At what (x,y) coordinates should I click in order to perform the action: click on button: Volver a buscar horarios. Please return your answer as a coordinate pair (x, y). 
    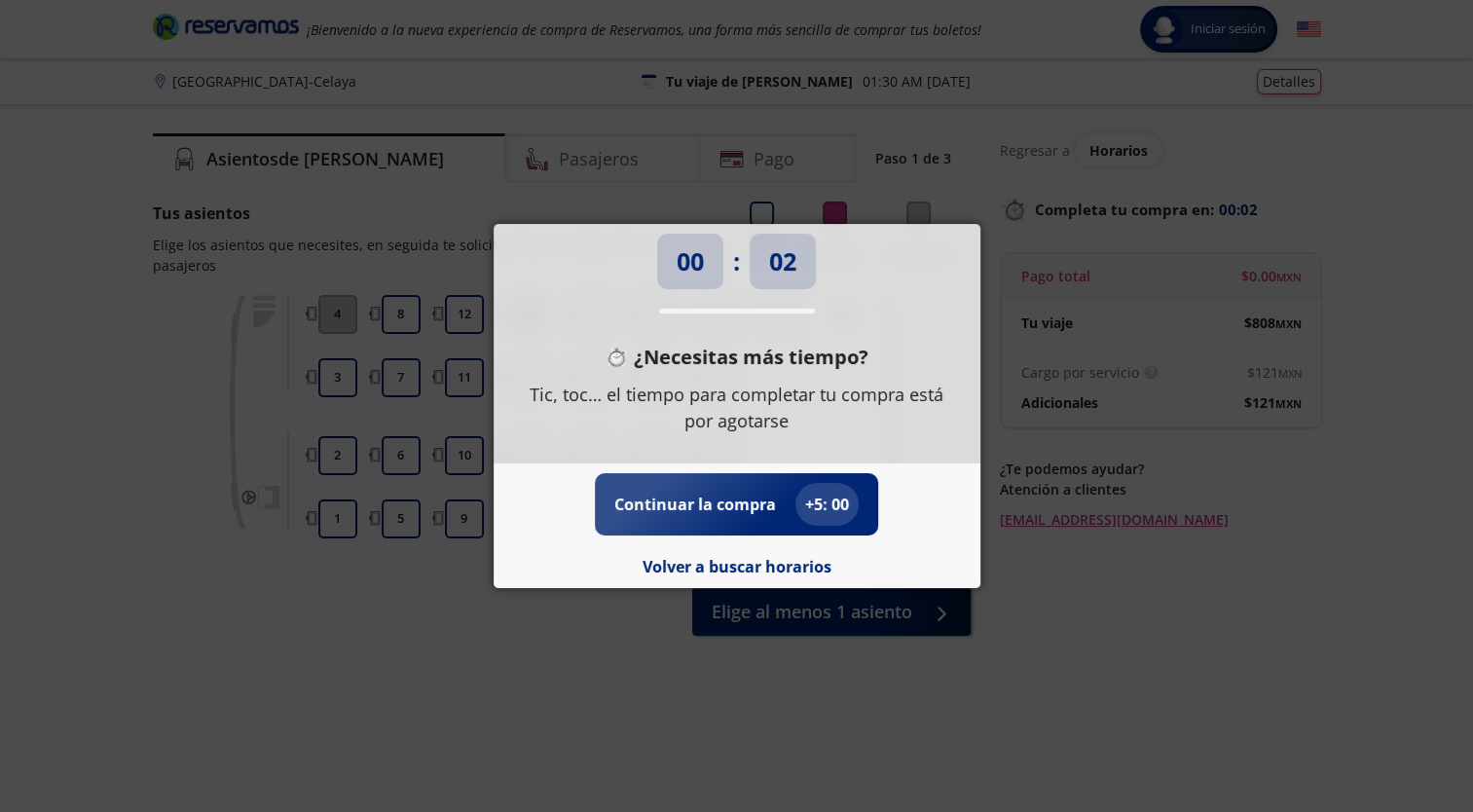
    Looking at the image, I should click on (737, 567).